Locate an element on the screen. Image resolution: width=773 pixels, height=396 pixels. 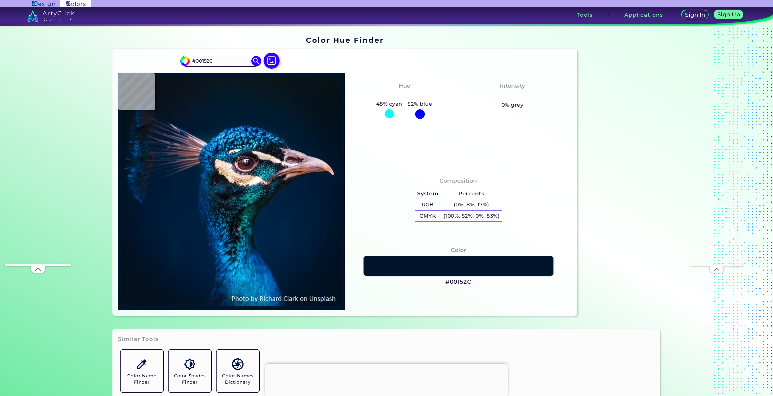
a: Color Name Finder is located at coordinates (142, 371).